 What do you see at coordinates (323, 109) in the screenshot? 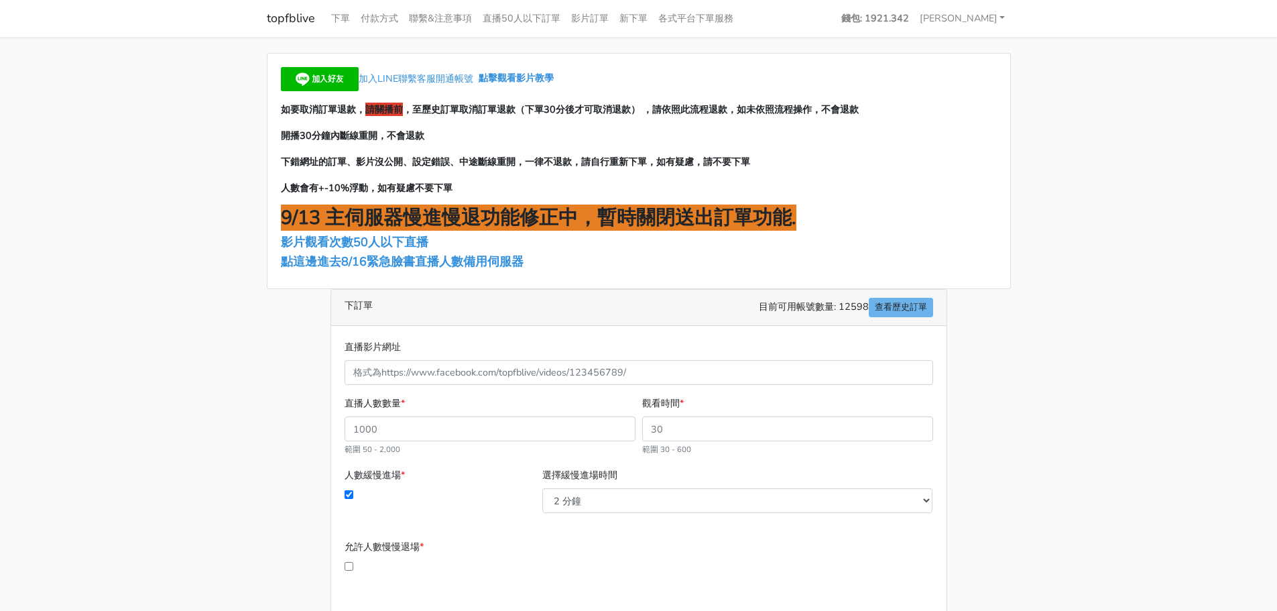
I see `span: 如要取消訂單退款，` at bounding box center [323, 109].